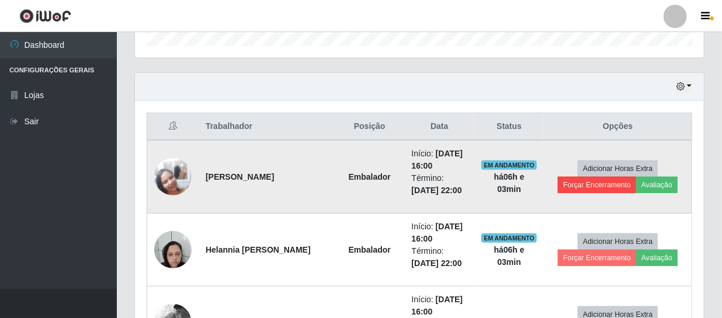 The height and width of the screenshot is (318, 722). Describe the element at coordinates (173, 249) in the screenshot. I see `img: 1730987452879.jpeg` at that location.